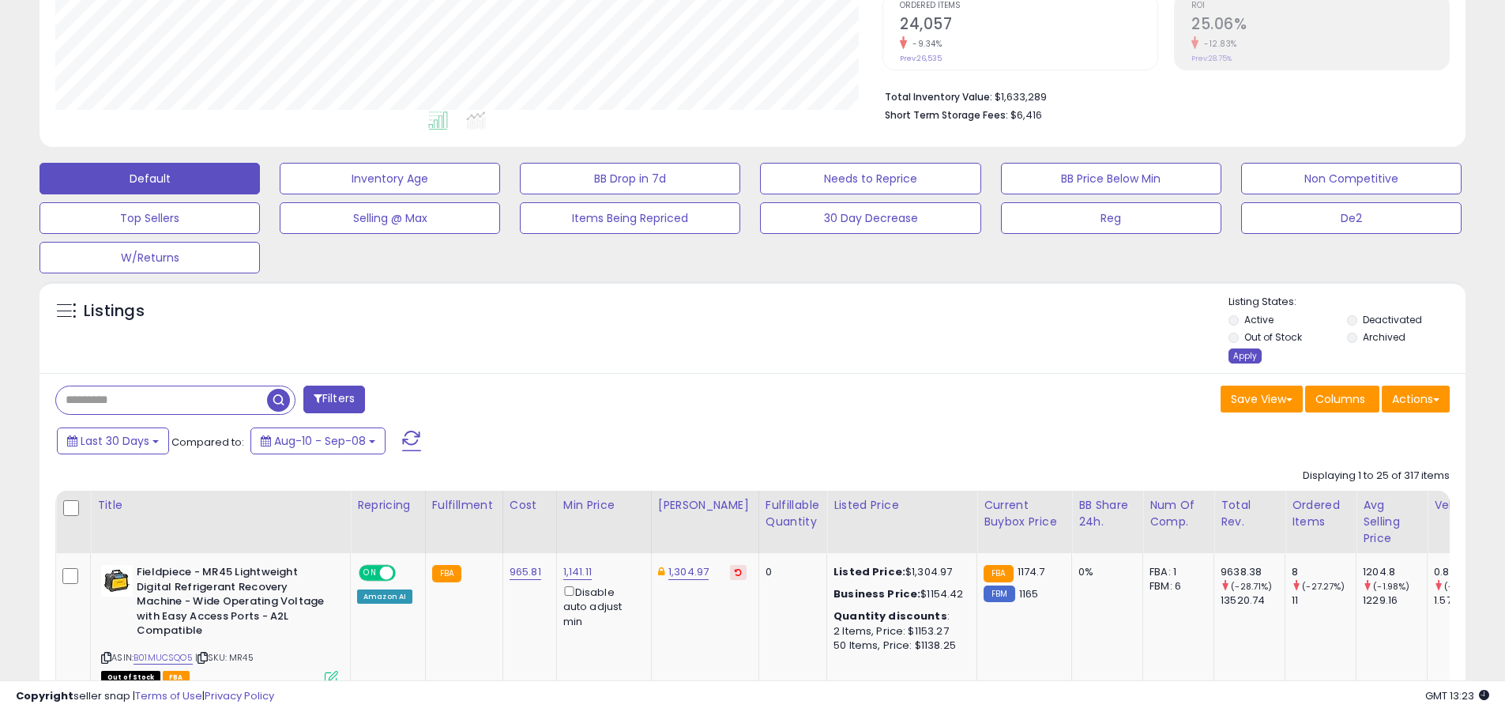 This screenshot has width=1505, height=712. What do you see at coordinates (163, 657) in the screenshot?
I see `a: B01MUCSQO5` at bounding box center [163, 657].